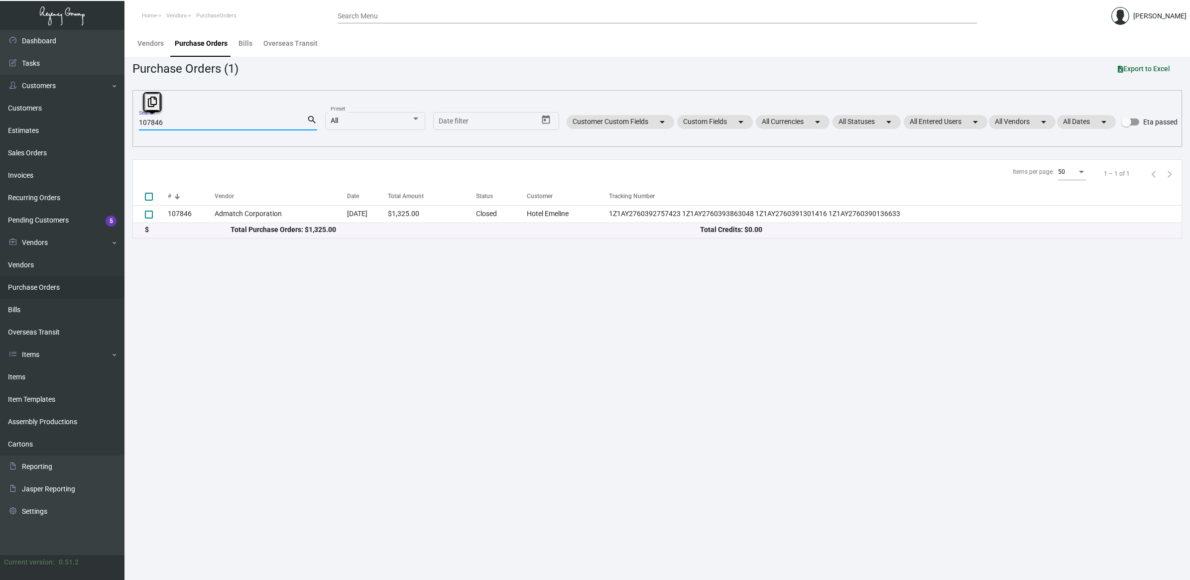  I want to click on span: Export to Excel, so click(1144, 69).